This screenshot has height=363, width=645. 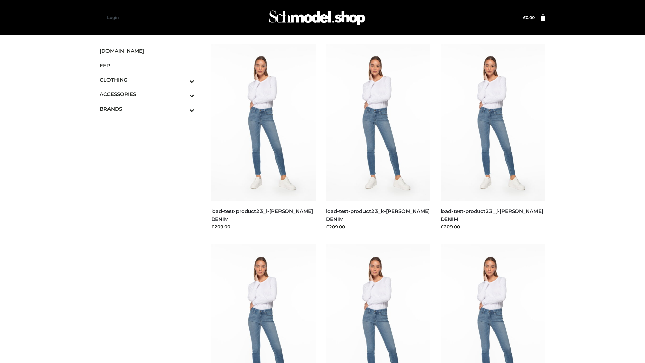 I want to click on a: BRANDSToggle Submenu, so click(x=147, y=108).